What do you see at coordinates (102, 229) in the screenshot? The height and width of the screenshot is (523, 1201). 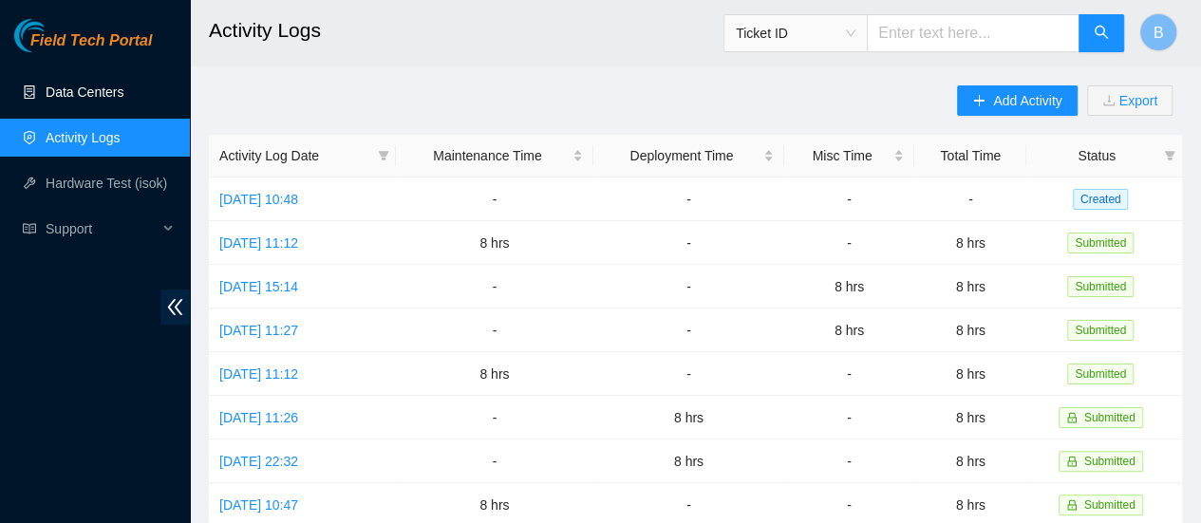 I see `span: Support` at bounding box center [102, 229].